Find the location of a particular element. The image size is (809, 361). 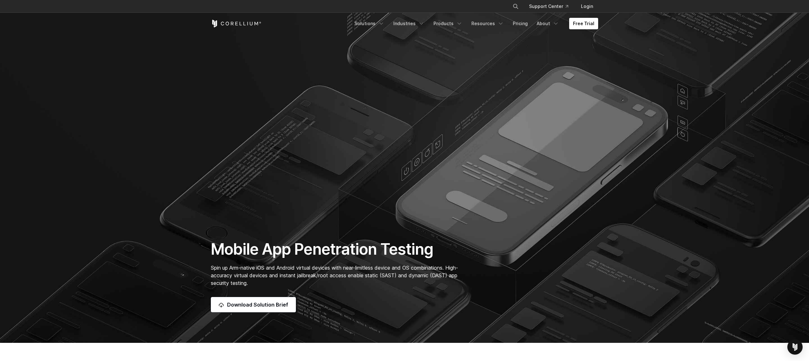

a: Corellium Home is located at coordinates (236, 24).